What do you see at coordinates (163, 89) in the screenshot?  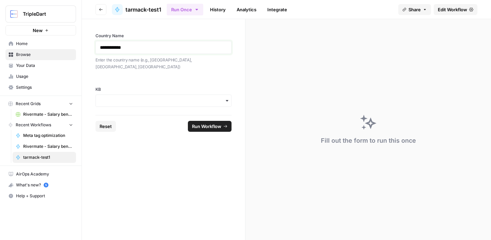 I see `label: KB` at bounding box center [163, 89].